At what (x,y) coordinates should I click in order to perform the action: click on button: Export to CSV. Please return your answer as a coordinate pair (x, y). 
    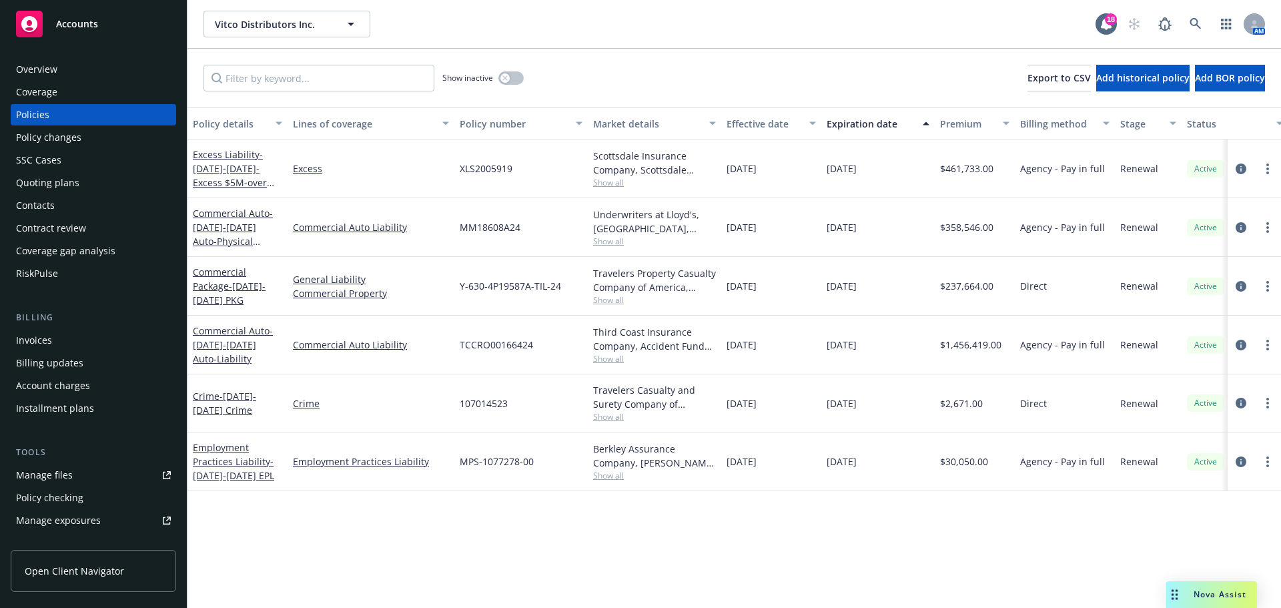
    Looking at the image, I should click on (1059, 78).